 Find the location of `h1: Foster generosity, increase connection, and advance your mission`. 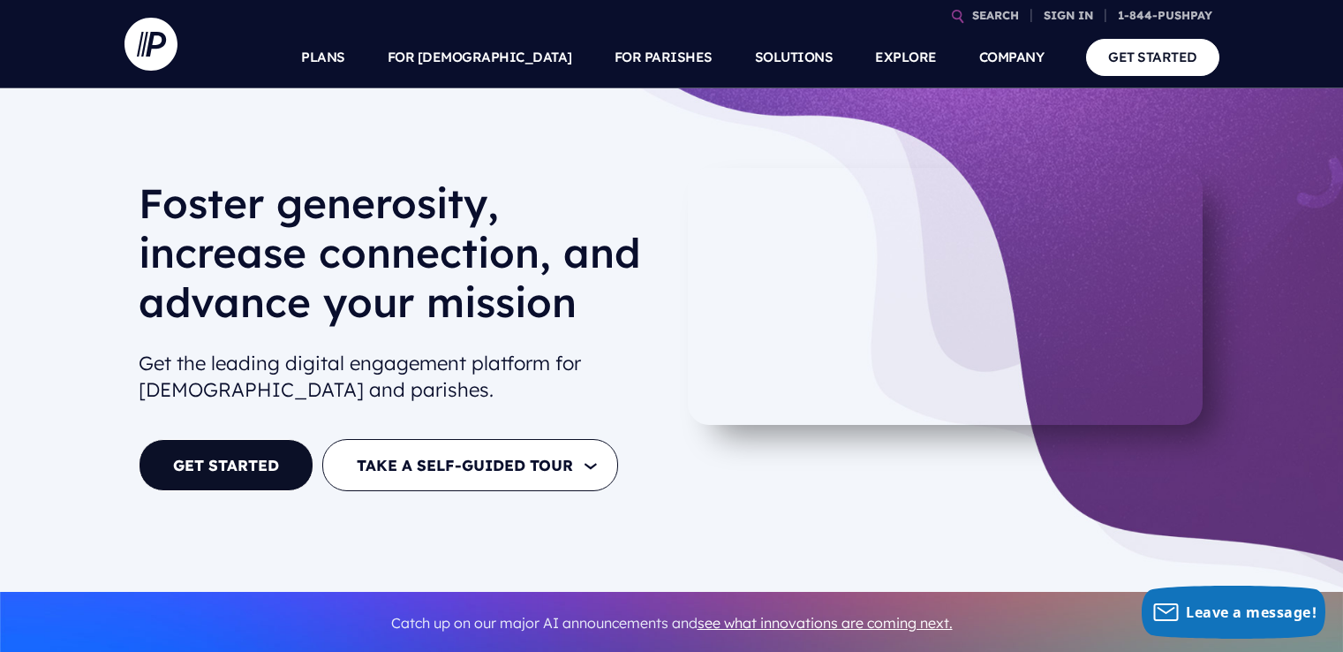

h1: Foster generosity, increase connection, and advance your mission is located at coordinates (398, 260).